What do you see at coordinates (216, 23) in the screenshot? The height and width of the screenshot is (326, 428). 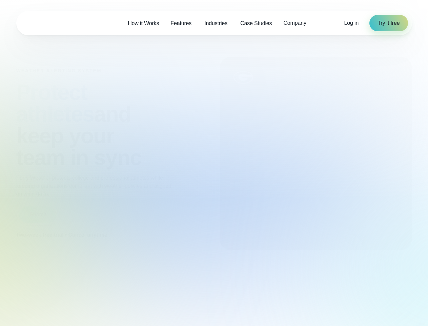 I see `span: Industries` at bounding box center [216, 23].